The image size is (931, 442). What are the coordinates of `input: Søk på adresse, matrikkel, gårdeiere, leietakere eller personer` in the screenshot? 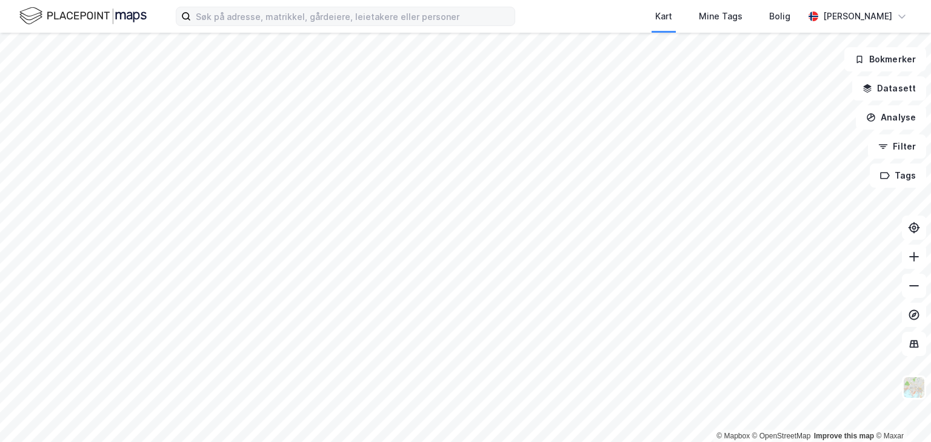 It's located at (353, 16).